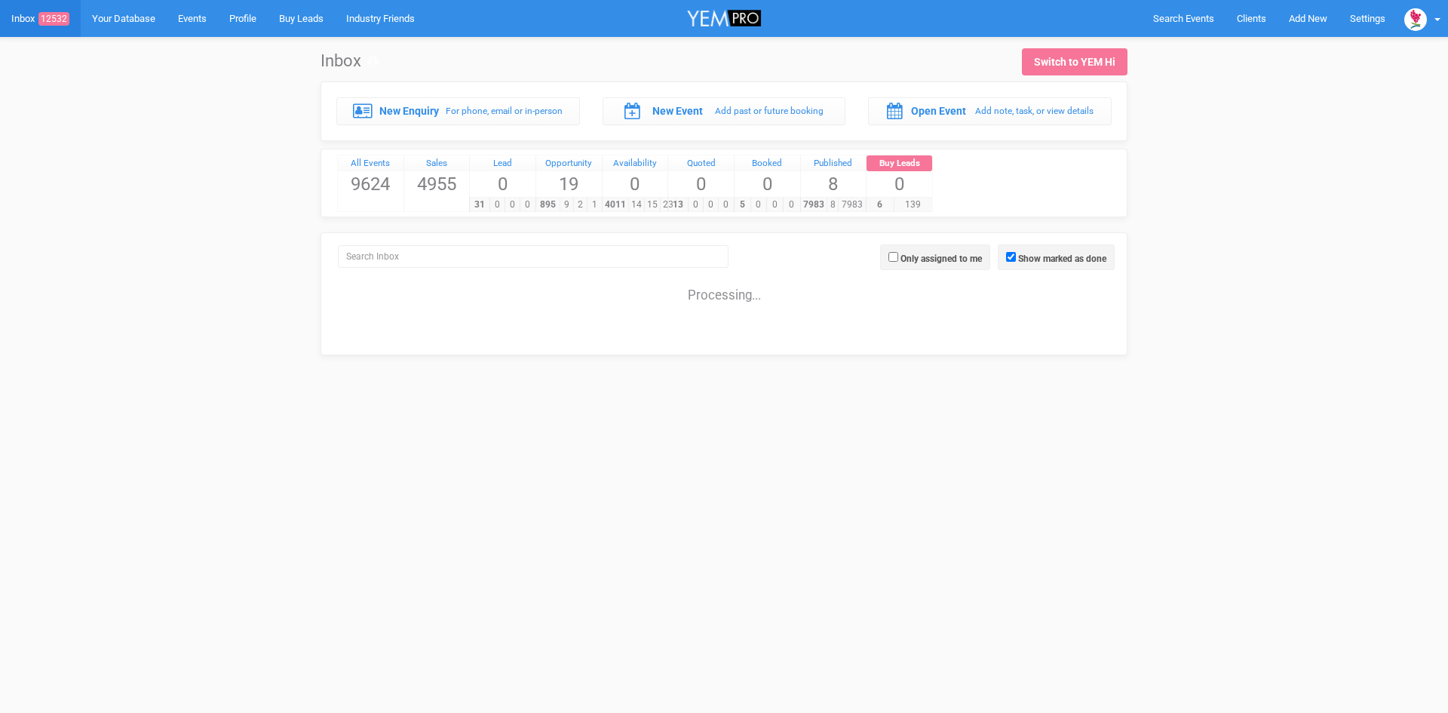  I want to click on span: 2, so click(580, 204).